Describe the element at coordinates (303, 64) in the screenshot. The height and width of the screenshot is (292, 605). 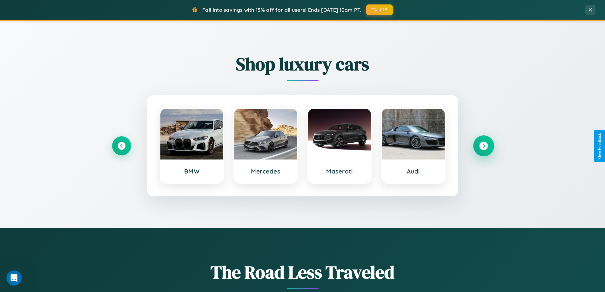
I see `h2: Shop luxury cars` at that location.